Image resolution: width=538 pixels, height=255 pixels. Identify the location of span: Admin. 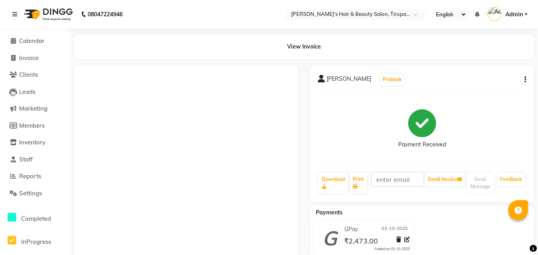
(514, 14).